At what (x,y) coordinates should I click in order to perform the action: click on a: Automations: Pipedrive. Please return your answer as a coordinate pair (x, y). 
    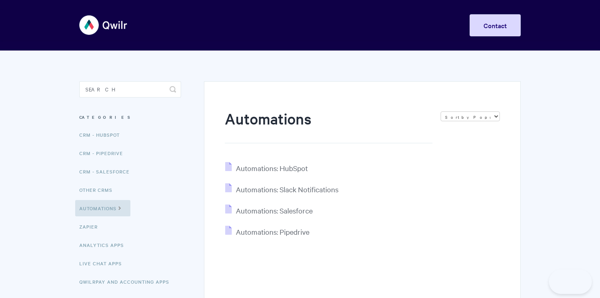
    Looking at the image, I should click on (267, 232).